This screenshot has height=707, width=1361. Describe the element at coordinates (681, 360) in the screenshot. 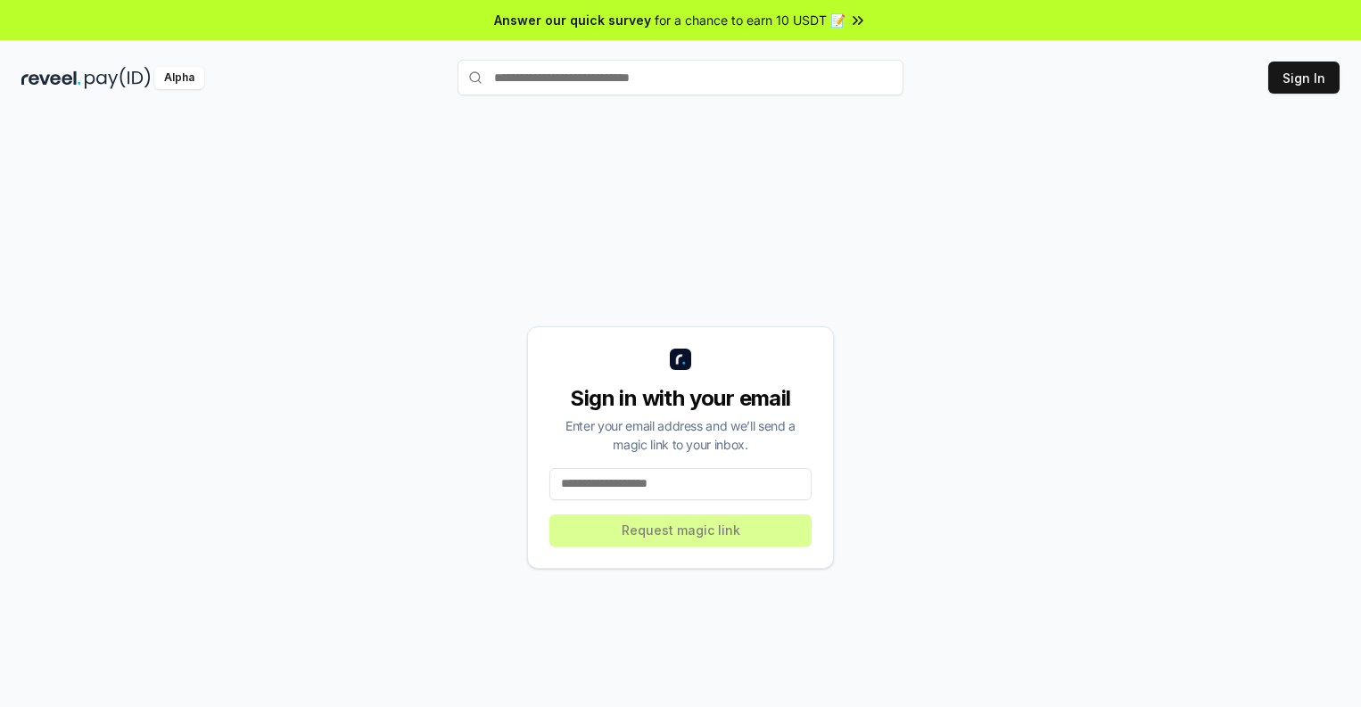

I see `img: logo_small` at that location.